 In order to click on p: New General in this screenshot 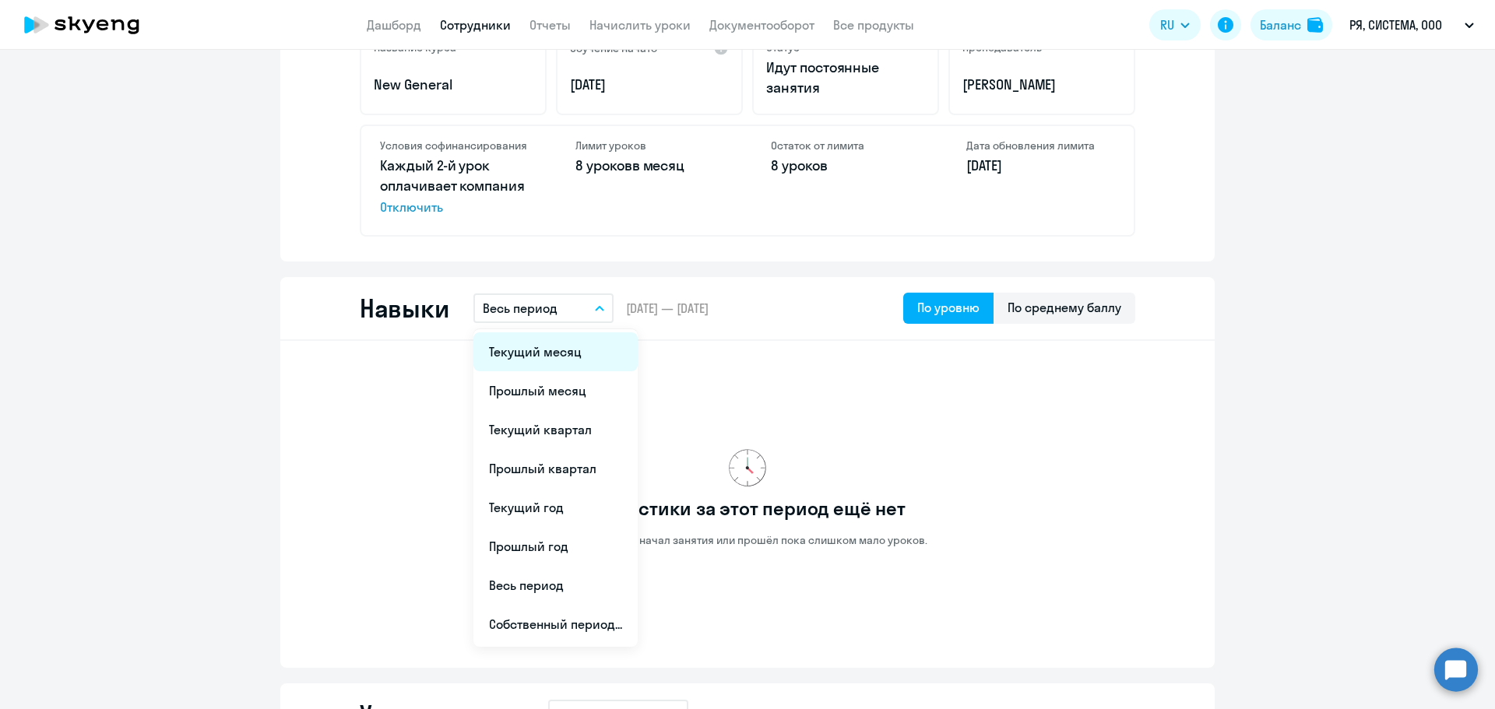, I will do `click(453, 85)`.